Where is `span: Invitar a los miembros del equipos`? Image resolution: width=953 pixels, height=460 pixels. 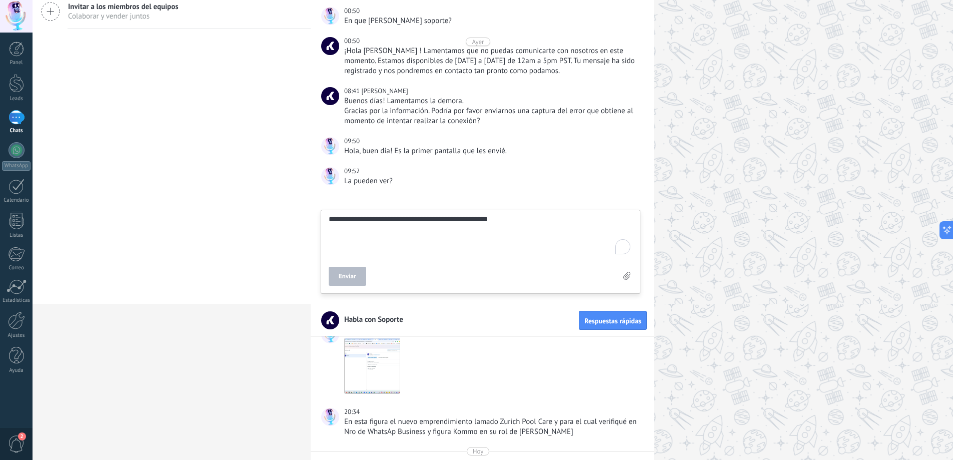
span: Invitar a los miembros del equipos is located at coordinates (123, 7).